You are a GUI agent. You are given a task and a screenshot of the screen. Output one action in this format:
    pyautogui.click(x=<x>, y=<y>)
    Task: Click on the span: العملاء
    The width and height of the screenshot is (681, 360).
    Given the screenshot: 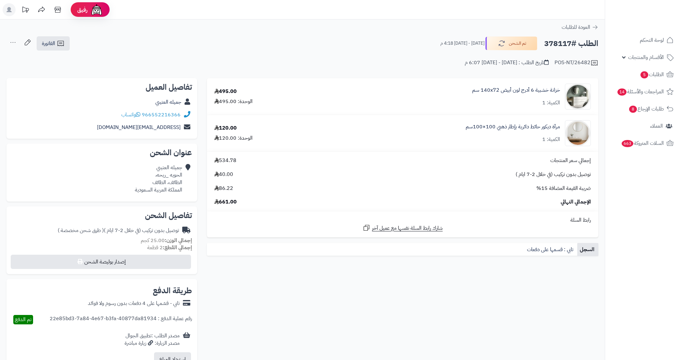 What is the action you would take?
    pyautogui.click(x=656, y=126)
    